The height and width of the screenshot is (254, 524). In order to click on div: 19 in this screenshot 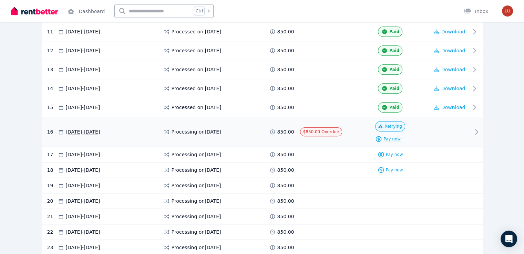, I will do `click(52, 186)`.